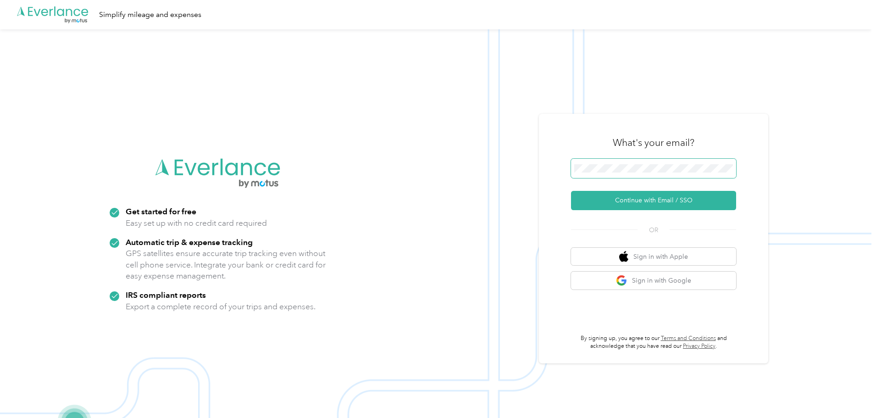  I want to click on strong: Get started for free, so click(161, 211).